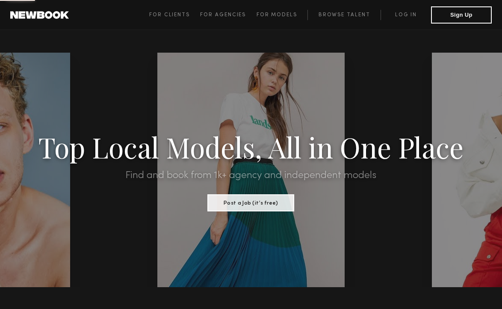  What do you see at coordinates (277, 15) in the screenshot?
I see `span: For Models` at bounding box center [277, 15].